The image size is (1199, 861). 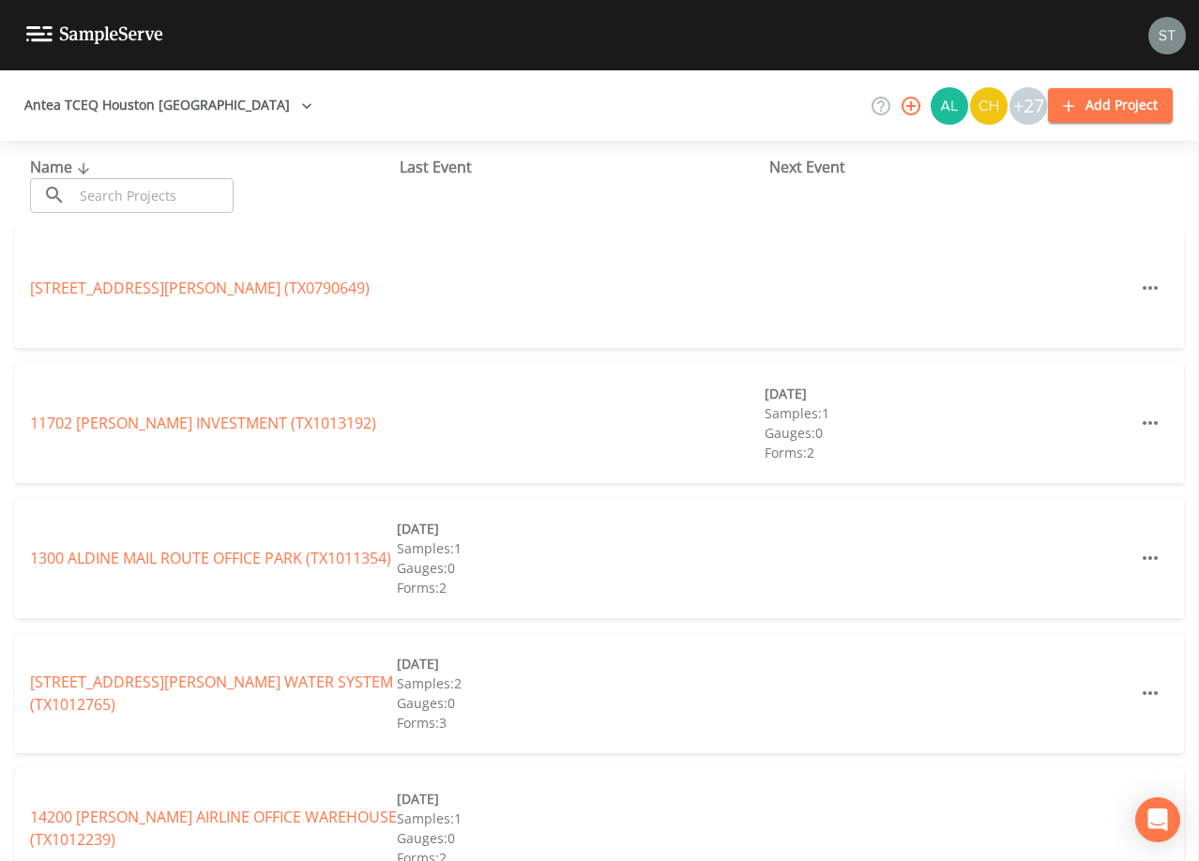 What do you see at coordinates (1028, 106) in the screenshot?
I see `div: +27` at bounding box center [1028, 106].